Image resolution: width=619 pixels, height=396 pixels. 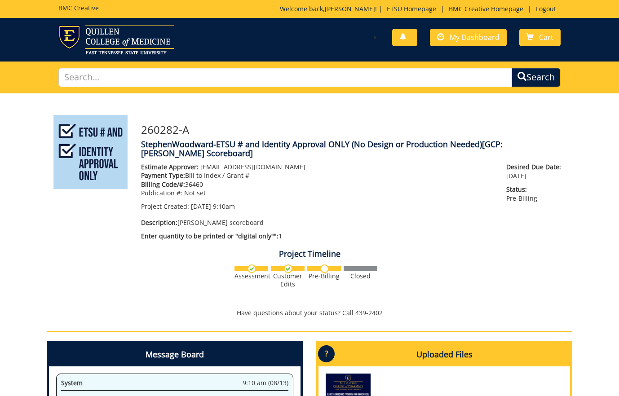 I want to click on p: 36460, so click(x=317, y=185).